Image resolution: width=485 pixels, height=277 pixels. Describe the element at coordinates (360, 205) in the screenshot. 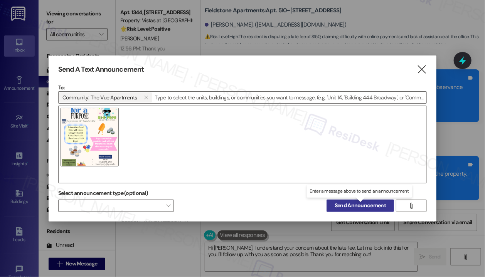

I see `span: Send Announcement` at that location.